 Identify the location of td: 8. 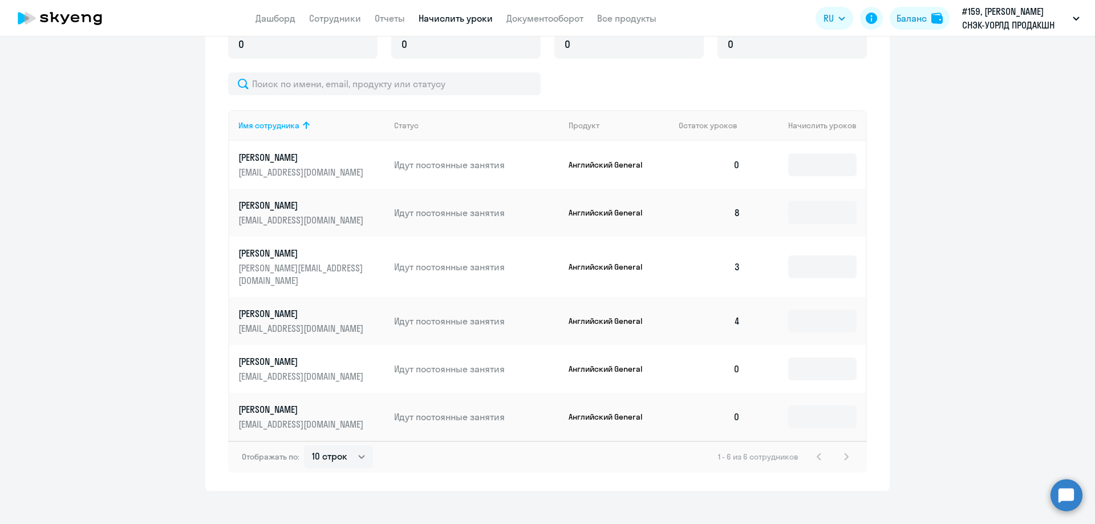
(710, 213).